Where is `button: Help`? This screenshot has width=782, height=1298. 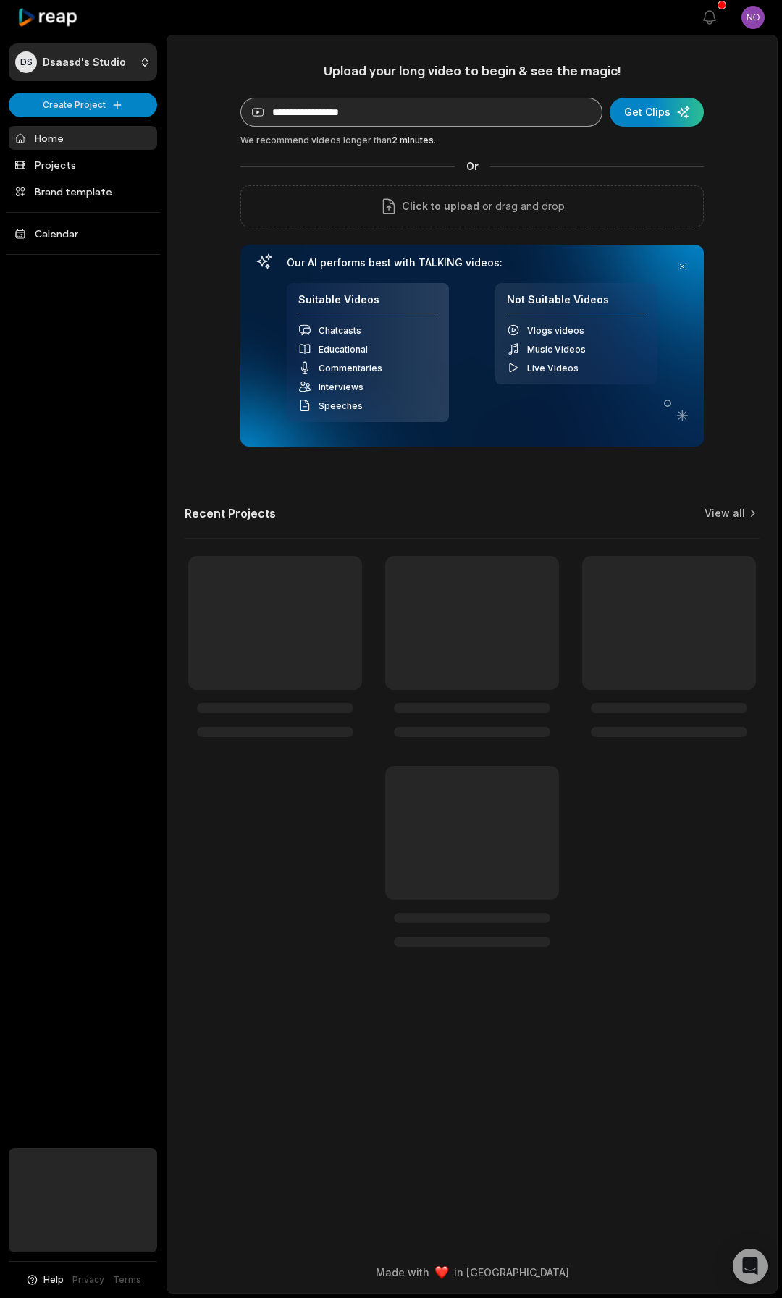 button: Help is located at coordinates (44, 1280).